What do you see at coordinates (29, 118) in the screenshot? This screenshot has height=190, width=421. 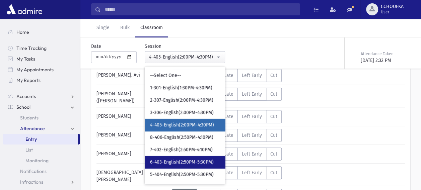 I see `span: Students` at bounding box center [29, 118].